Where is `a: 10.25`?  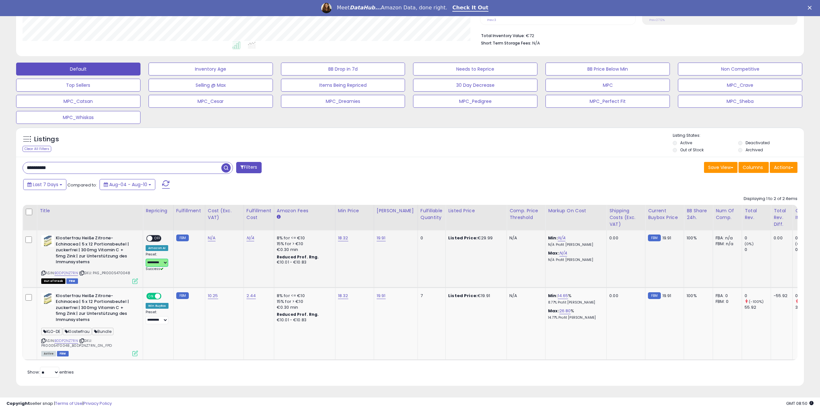 a: 10.25 is located at coordinates (213, 295).